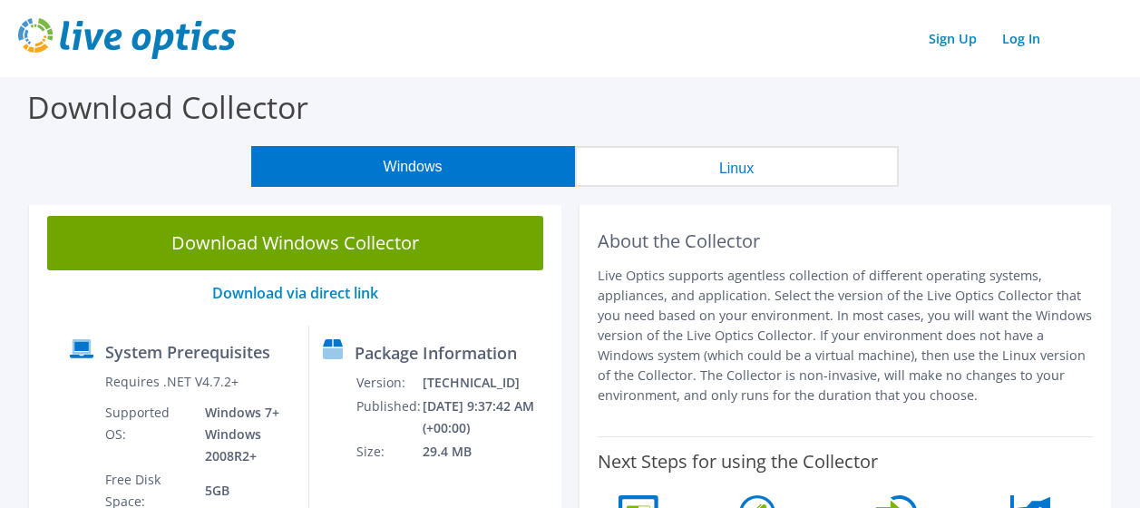 The image size is (1140, 508). What do you see at coordinates (436, 353) in the screenshot?
I see `label: Package Information` at bounding box center [436, 353].